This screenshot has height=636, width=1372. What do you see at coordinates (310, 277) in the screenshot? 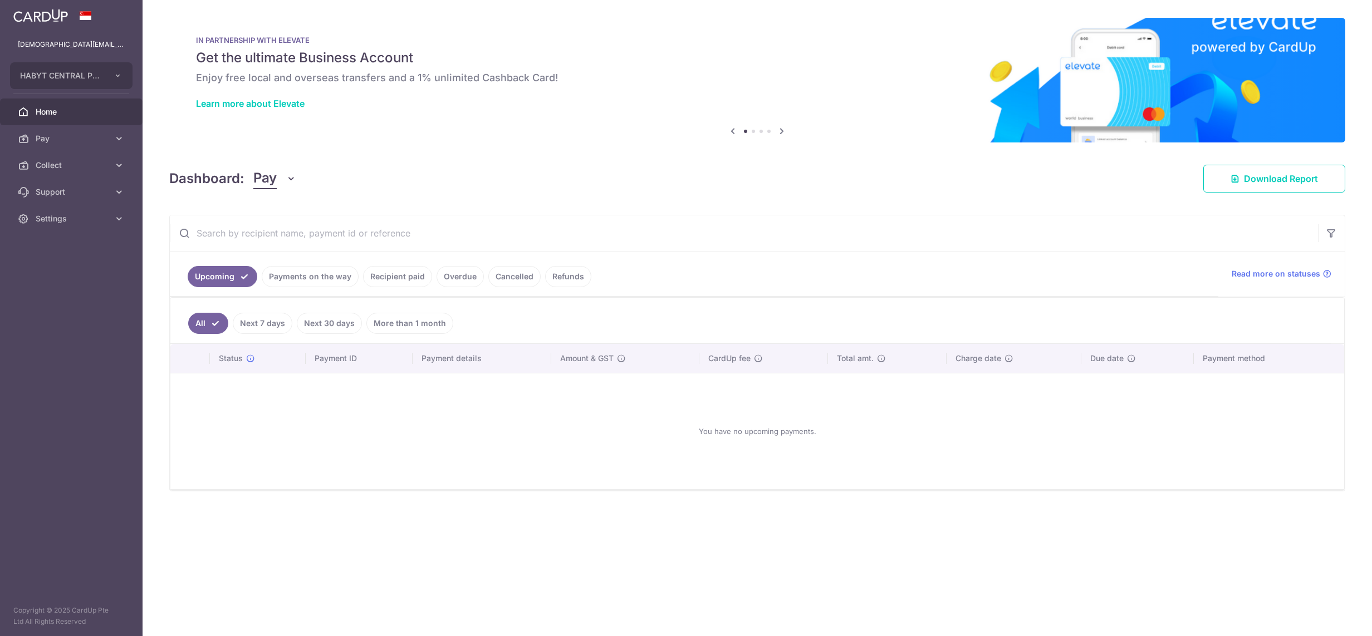
I see `a: Payments on the way` at bounding box center [310, 277].